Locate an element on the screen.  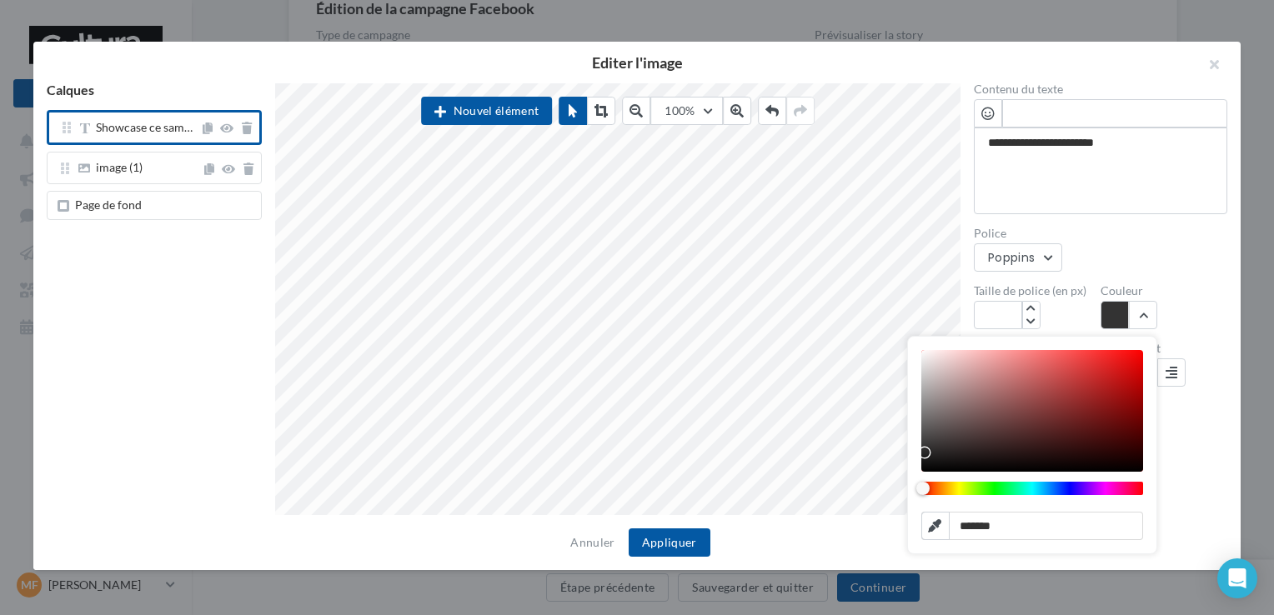
h2: Editer l'image is located at coordinates (637, 63).